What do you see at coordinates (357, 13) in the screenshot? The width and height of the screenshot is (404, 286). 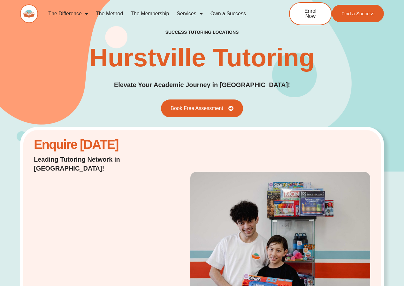 I see `span: Find a Success` at bounding box center [357, 13].